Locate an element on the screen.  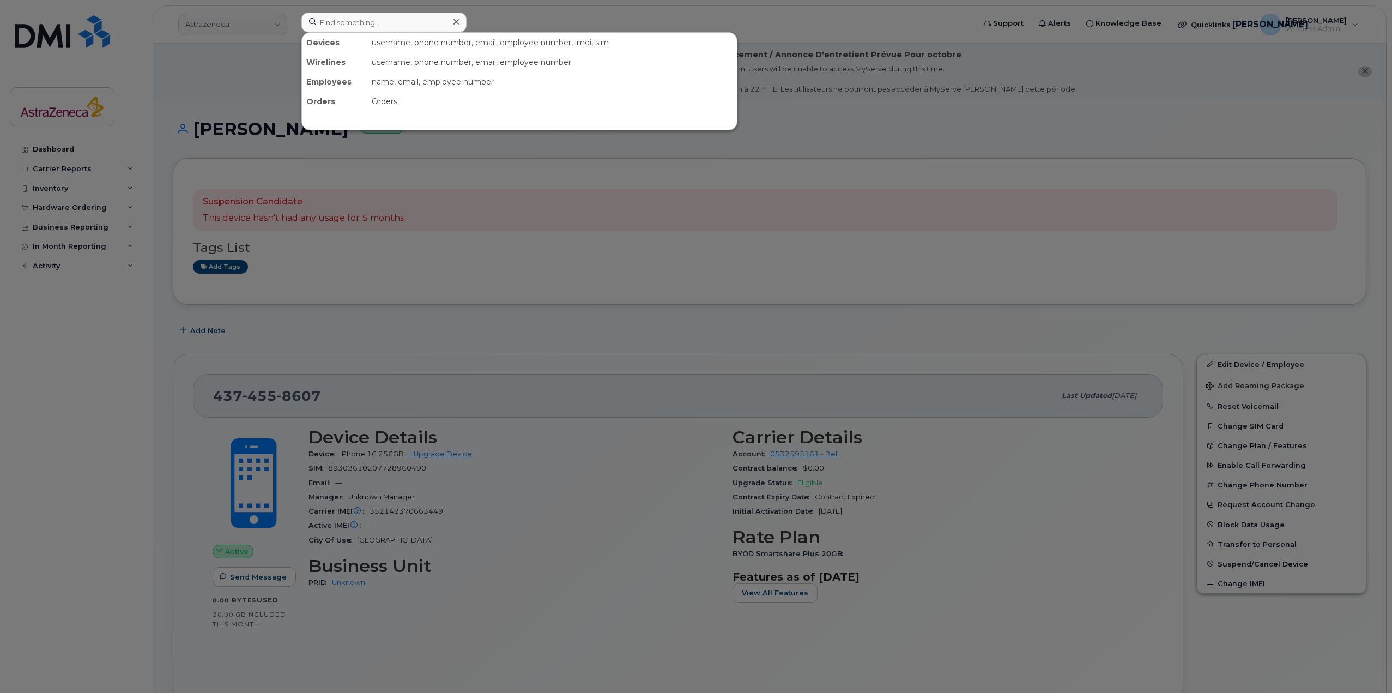
div: Wirelines is located at coordinates (335, 62).